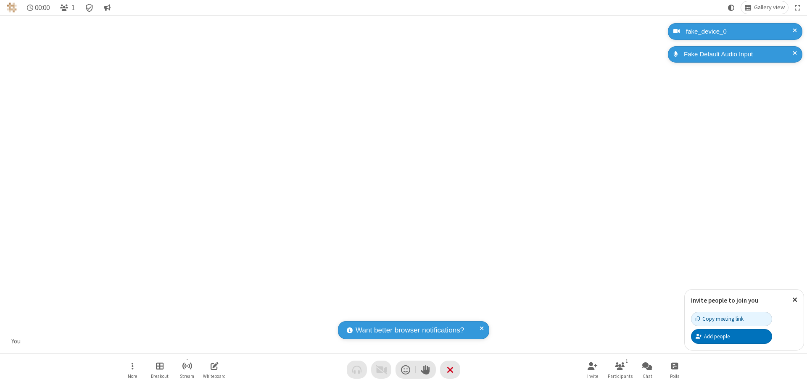 This screenshot has height=385, width=807. Describe the element at coordinates (450, 369) in the screenshot. I see `button: End or leave meeting` at that location.